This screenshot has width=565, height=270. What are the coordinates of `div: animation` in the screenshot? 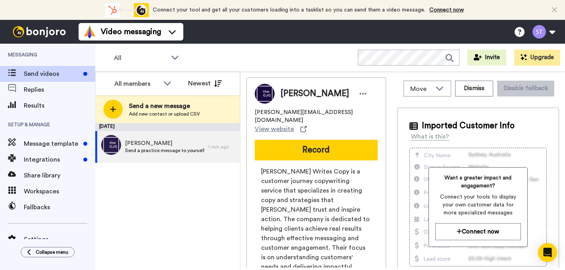 It's located at (127, 10).